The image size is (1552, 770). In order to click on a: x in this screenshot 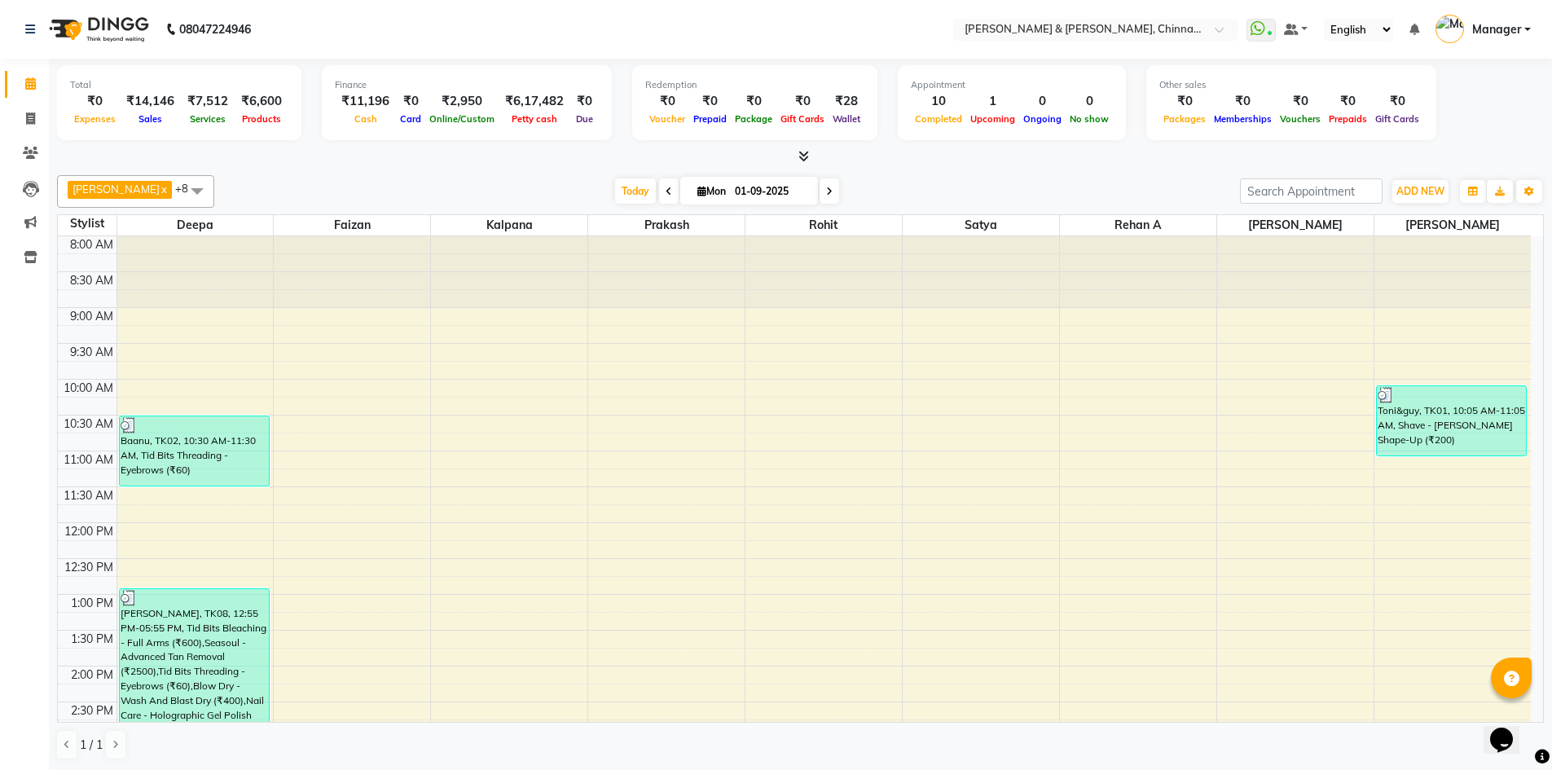, I will do `click(163, 189)`.